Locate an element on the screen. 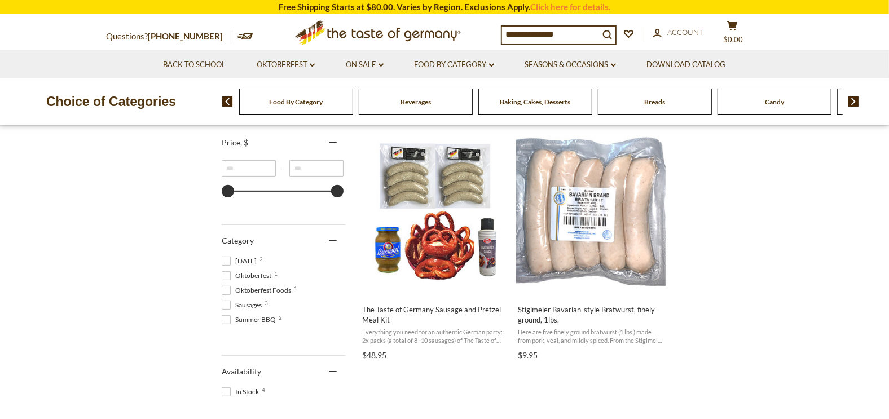 Image resolution: width=889 pixels, height=419 pixels. p: Questions? is located at coordinates (169, 37).